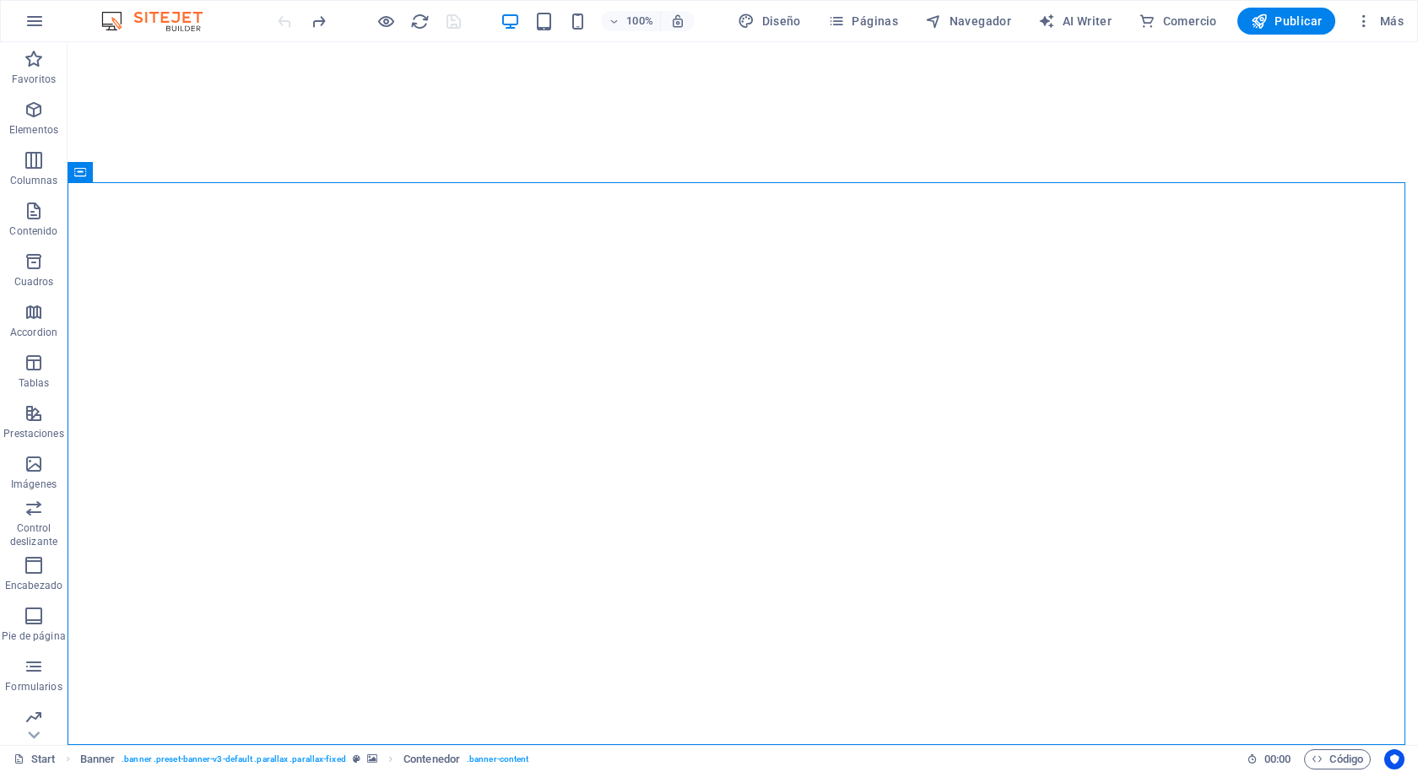 The width and height of the screenshot is (1418, 772). Describe the element at coordinates (34, 333) in the screenshot. I see `p: Accordion` at that location.